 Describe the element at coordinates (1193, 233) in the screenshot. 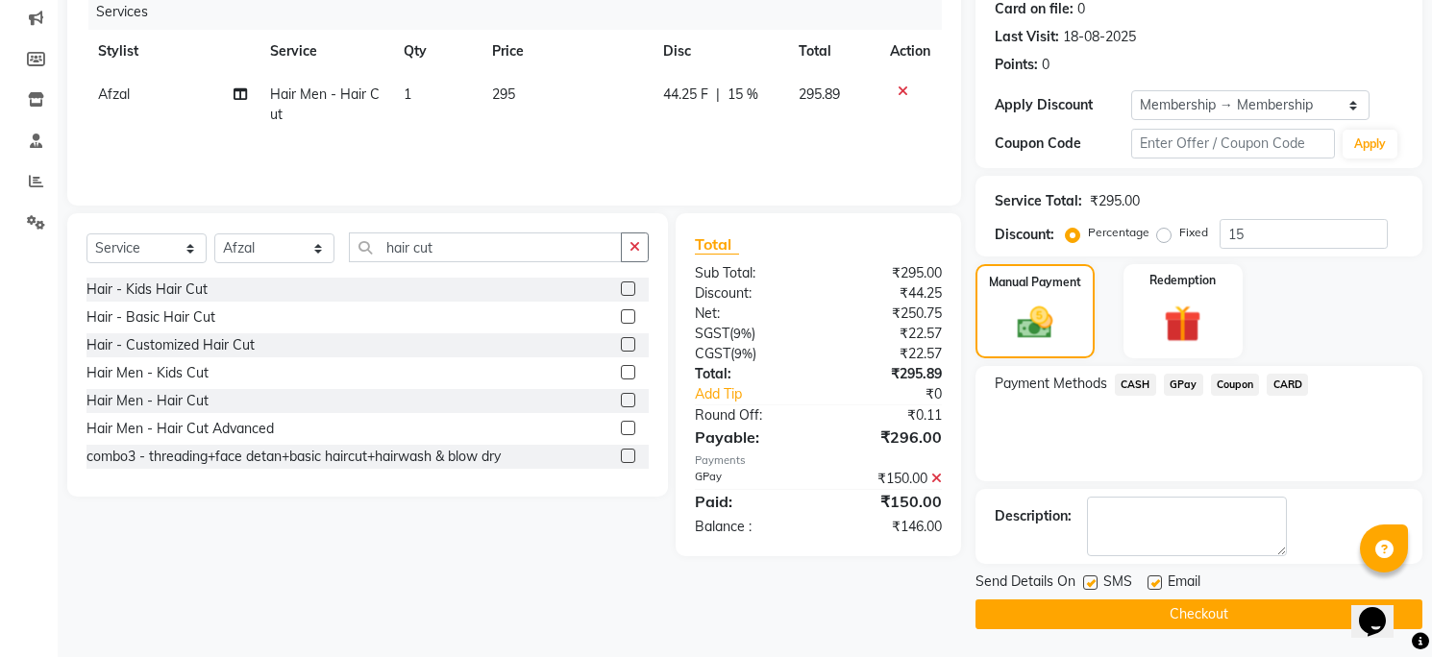

I see `label: Fixed` at that location.